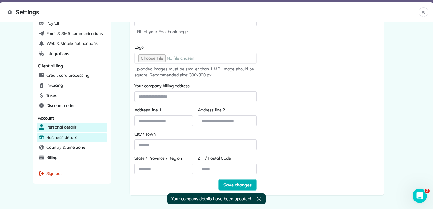 The height and width of the screenshot is (209, 433). I want to click on span: Discount codes, so click(61, 105).